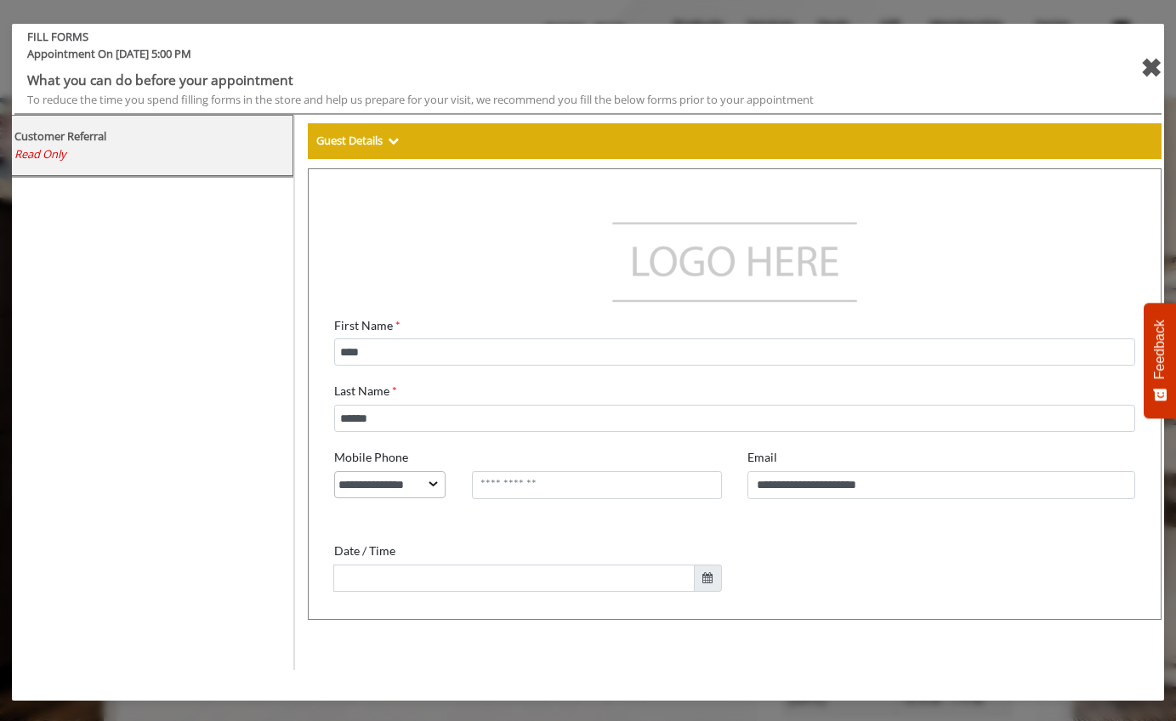  I want to click on label: Text Field, so click(43, 439).